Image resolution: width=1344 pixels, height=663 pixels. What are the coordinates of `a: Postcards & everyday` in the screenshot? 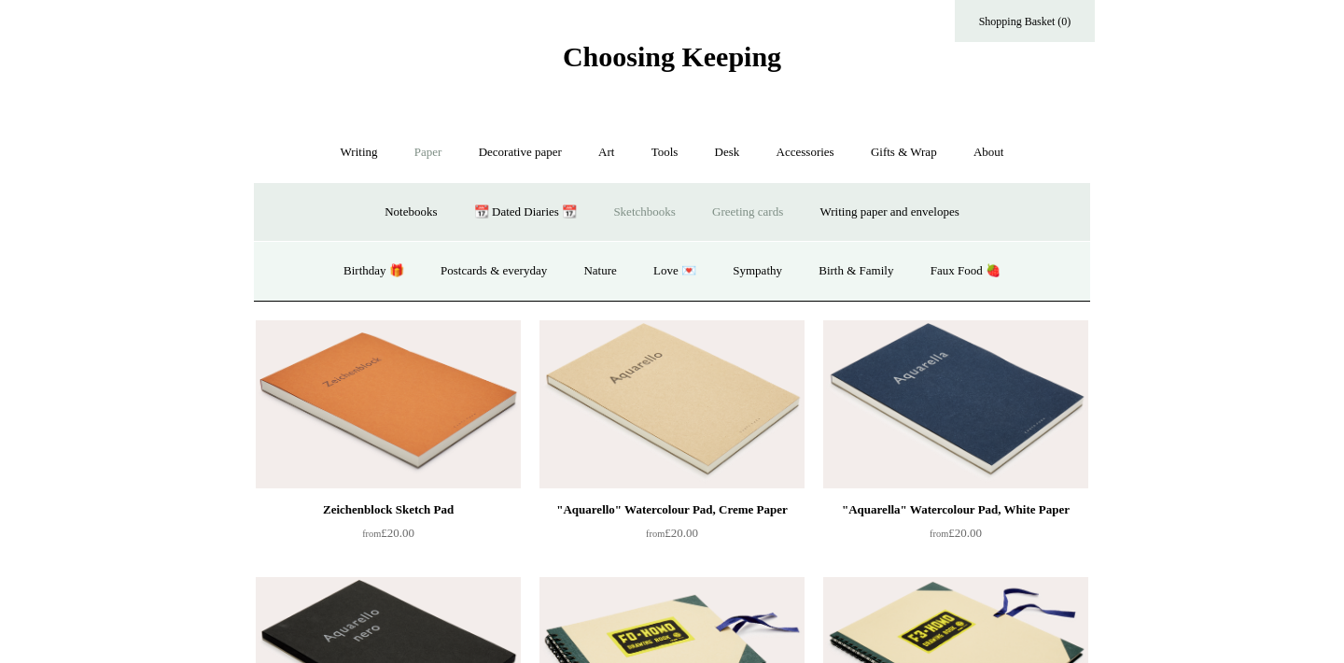 It's located at (494, 271).